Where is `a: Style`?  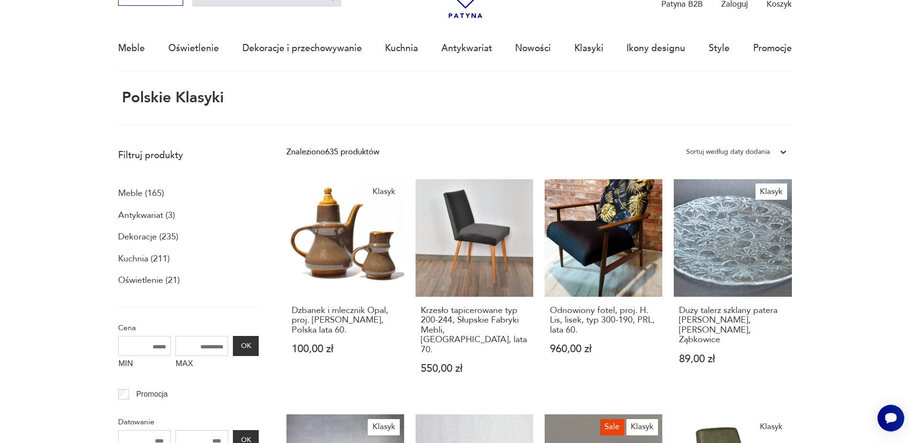
a: Style is located at coordinates (719, 48).